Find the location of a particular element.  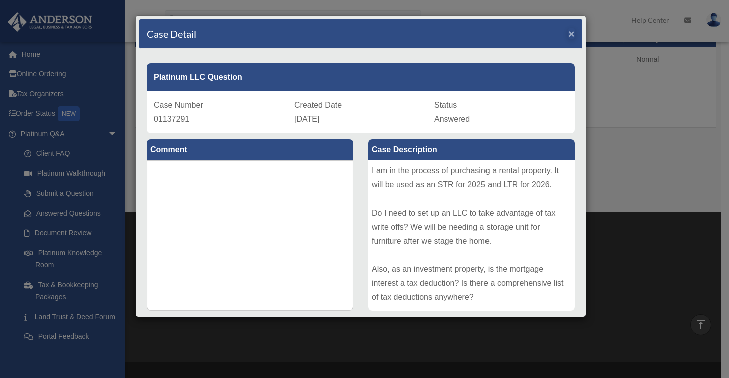

h4: Case Detail is located at coordinates (171, 34).